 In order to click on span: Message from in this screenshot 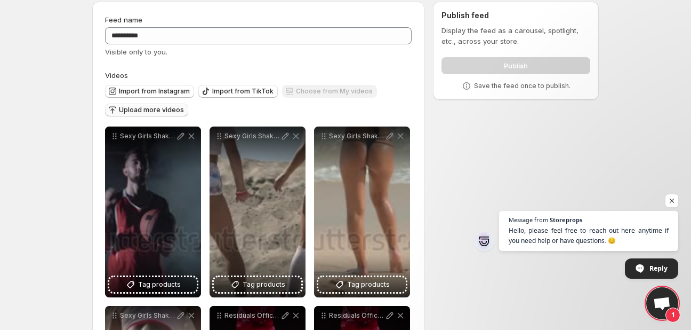, I will do `click(529, 219)`.